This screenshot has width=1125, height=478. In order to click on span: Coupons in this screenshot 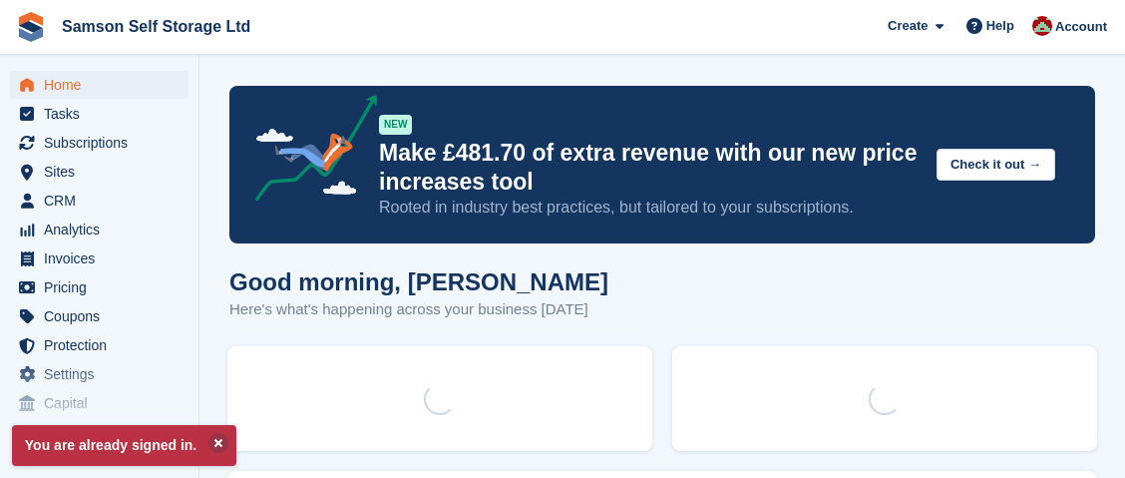, I will do `click(104, 316)`.